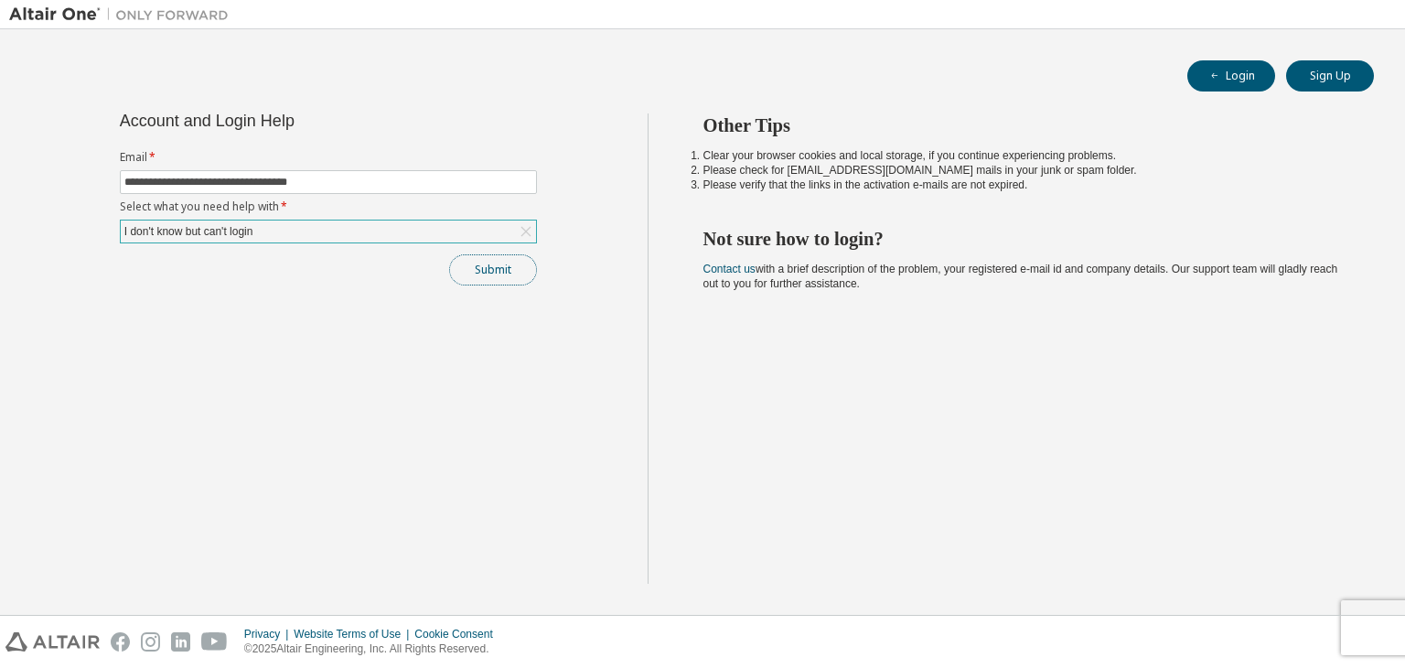 The width and height of the screenshot is (1405, 668). I want to click on a: Contact us, so click(729, 269).